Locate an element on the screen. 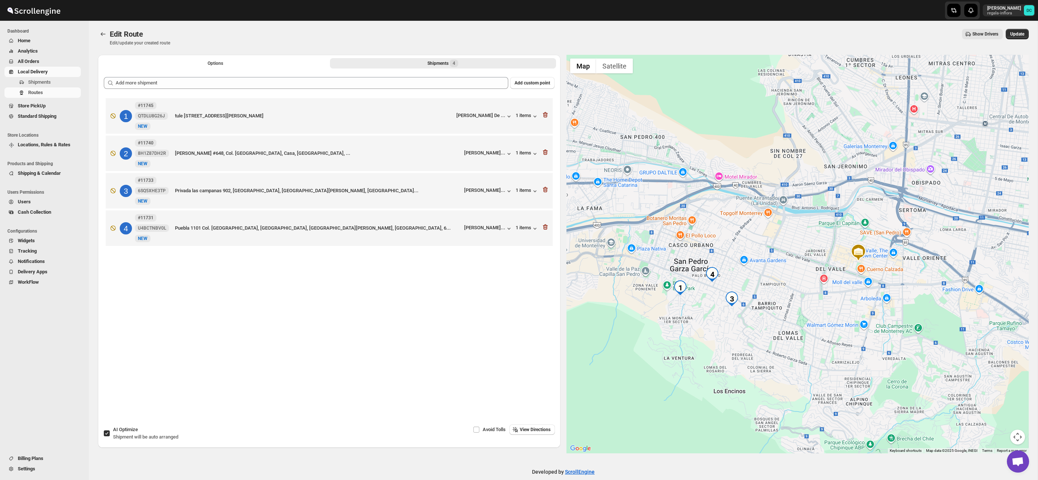 Image resolution: width=1038 pixels, height=480 pixels. a: Open this area in Google Maps (opens a new window) is located at coordinates (581, 449).